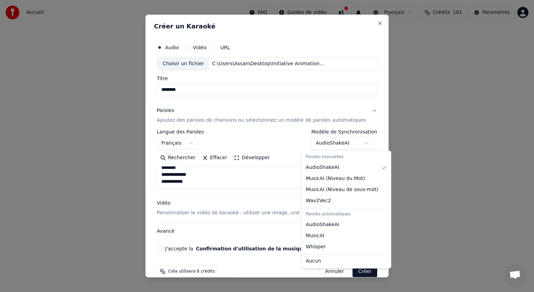  What do you see at coordinates (335, 179) in the screenshot?
I see `span: MusicAI ( Niveau du Mot )` at bounding box center [335, 179].